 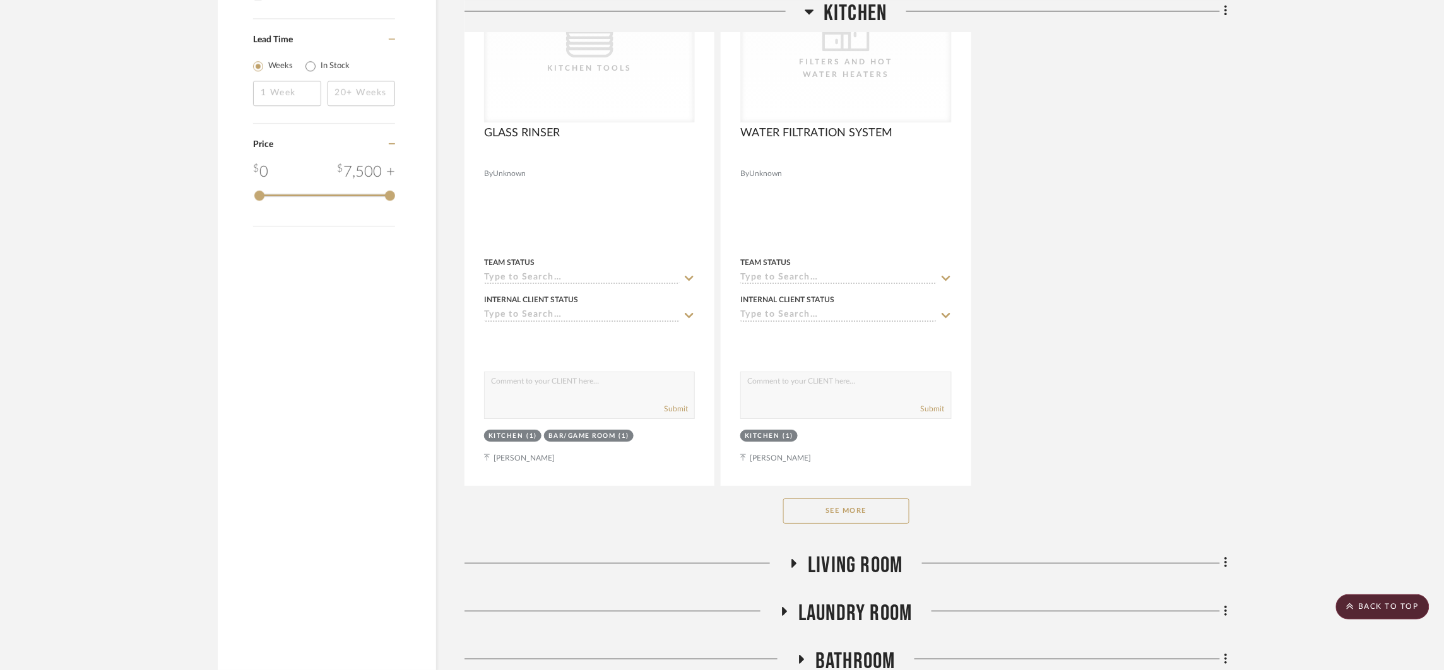 What do you see at coordinates (589, 68) in the screenshot?
I see `div: Kitchen Tools` at bounding box center [589, 68].